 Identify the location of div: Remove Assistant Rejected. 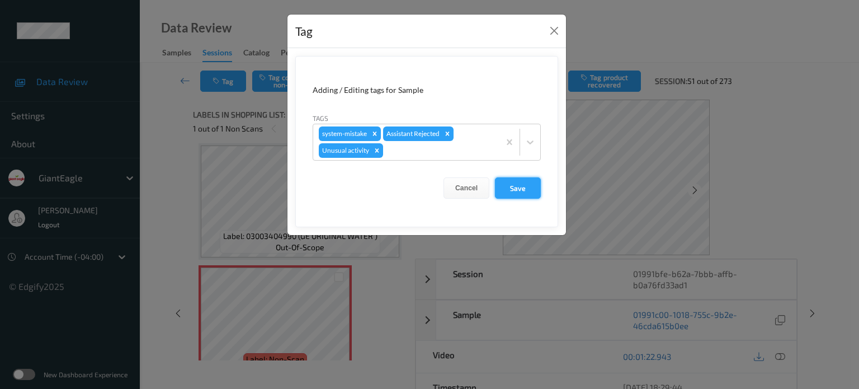
(448, 134).